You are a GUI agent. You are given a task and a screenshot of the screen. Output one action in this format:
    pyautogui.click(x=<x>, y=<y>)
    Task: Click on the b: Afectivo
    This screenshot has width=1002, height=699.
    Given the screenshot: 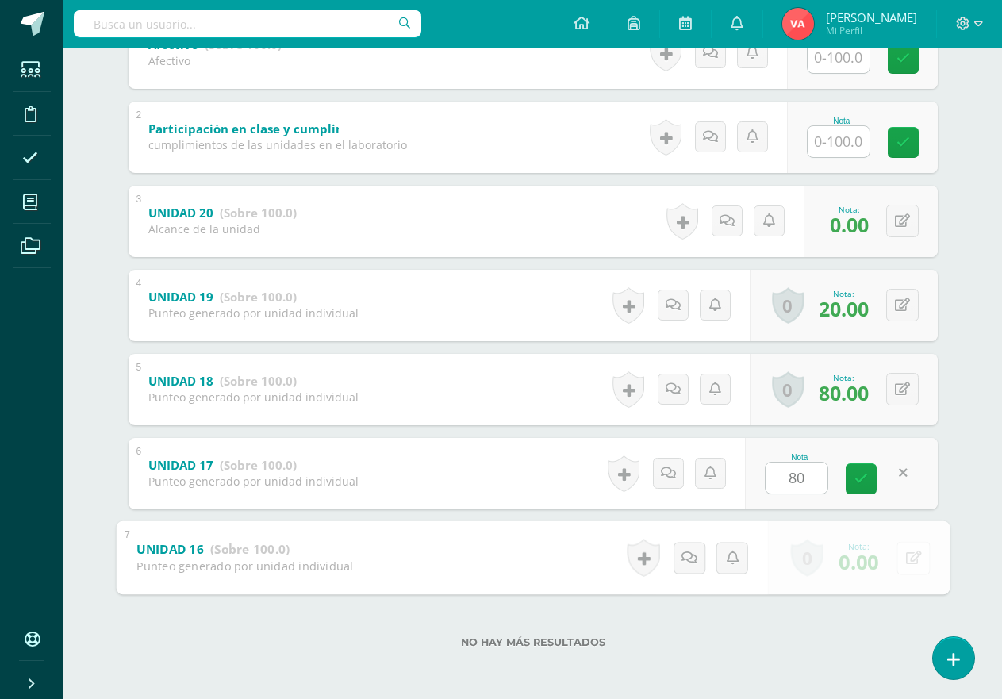 What is the action you would take?
    pyautogui.click(x=173, y=44)
    